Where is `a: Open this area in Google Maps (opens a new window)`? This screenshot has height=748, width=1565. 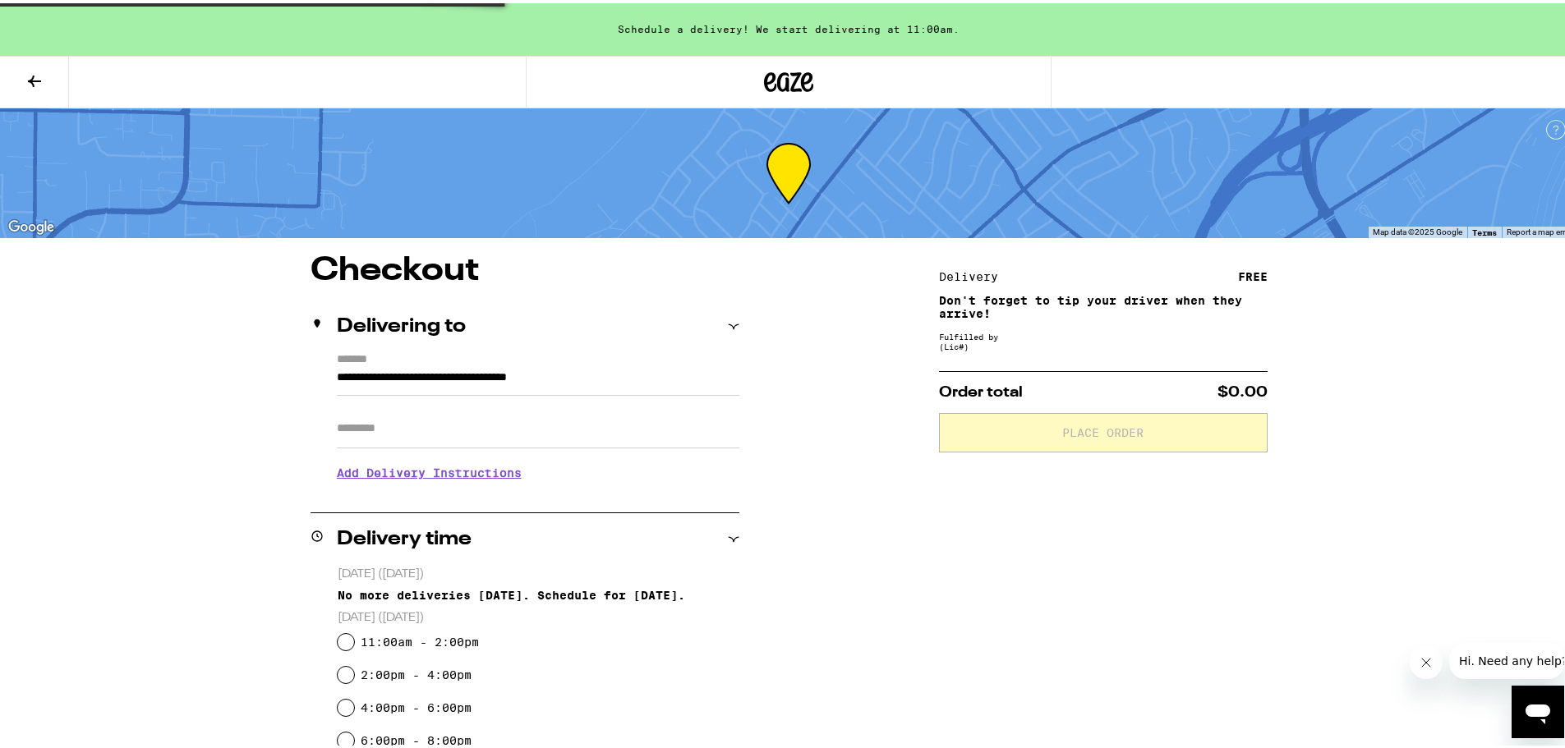 a: Open this area in Google Maps (opens a new window) is located at coordinates (31, 224).